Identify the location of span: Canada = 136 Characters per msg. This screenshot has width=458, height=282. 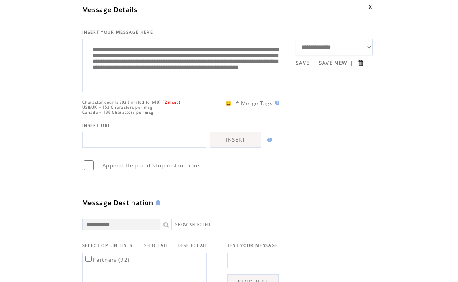
(118, 112).